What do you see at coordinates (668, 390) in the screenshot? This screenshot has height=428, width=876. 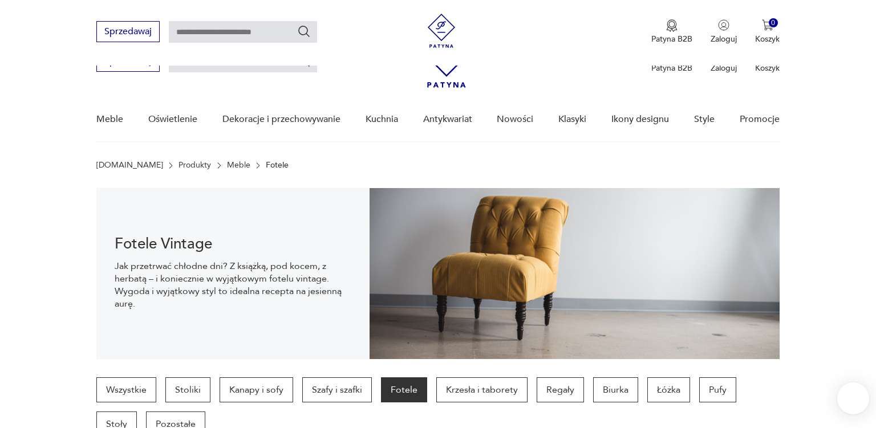 I see `a: Łóżka` at bounding box center [668, 390].